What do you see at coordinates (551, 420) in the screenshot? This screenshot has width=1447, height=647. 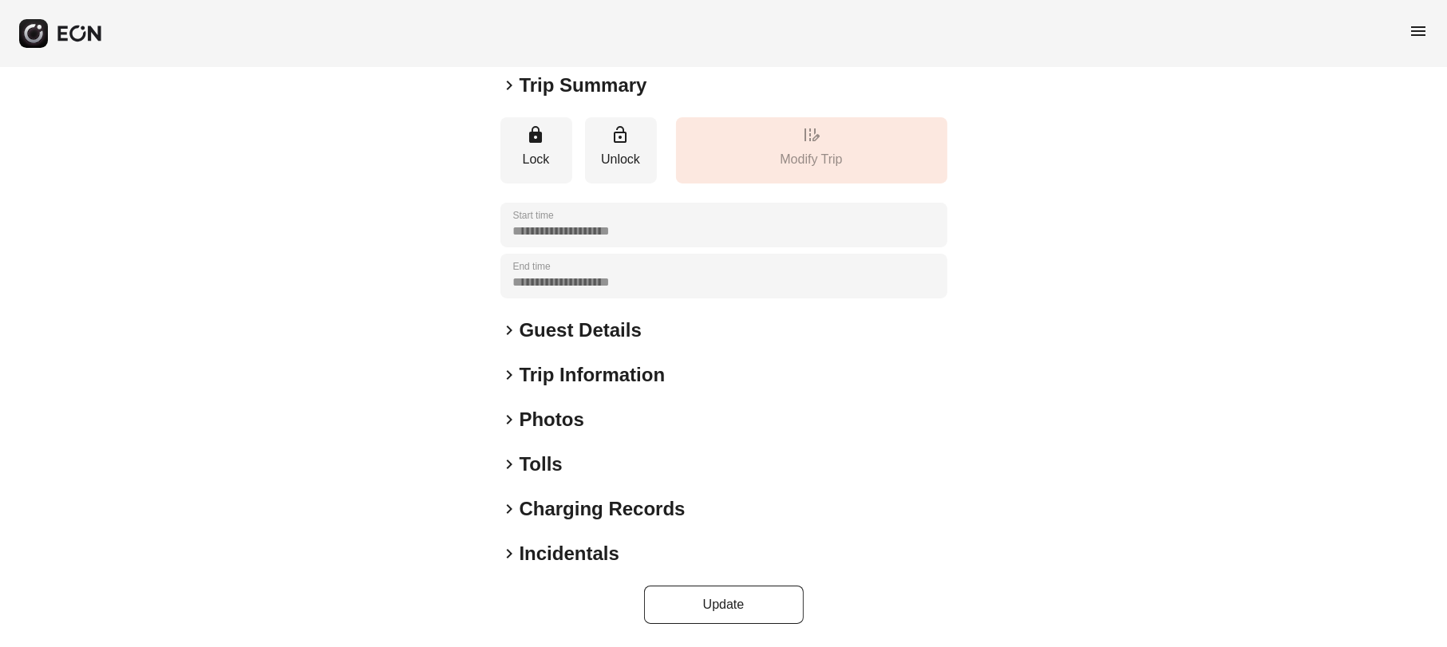 I see `h2: Photos` at bounding box center [551, 420].